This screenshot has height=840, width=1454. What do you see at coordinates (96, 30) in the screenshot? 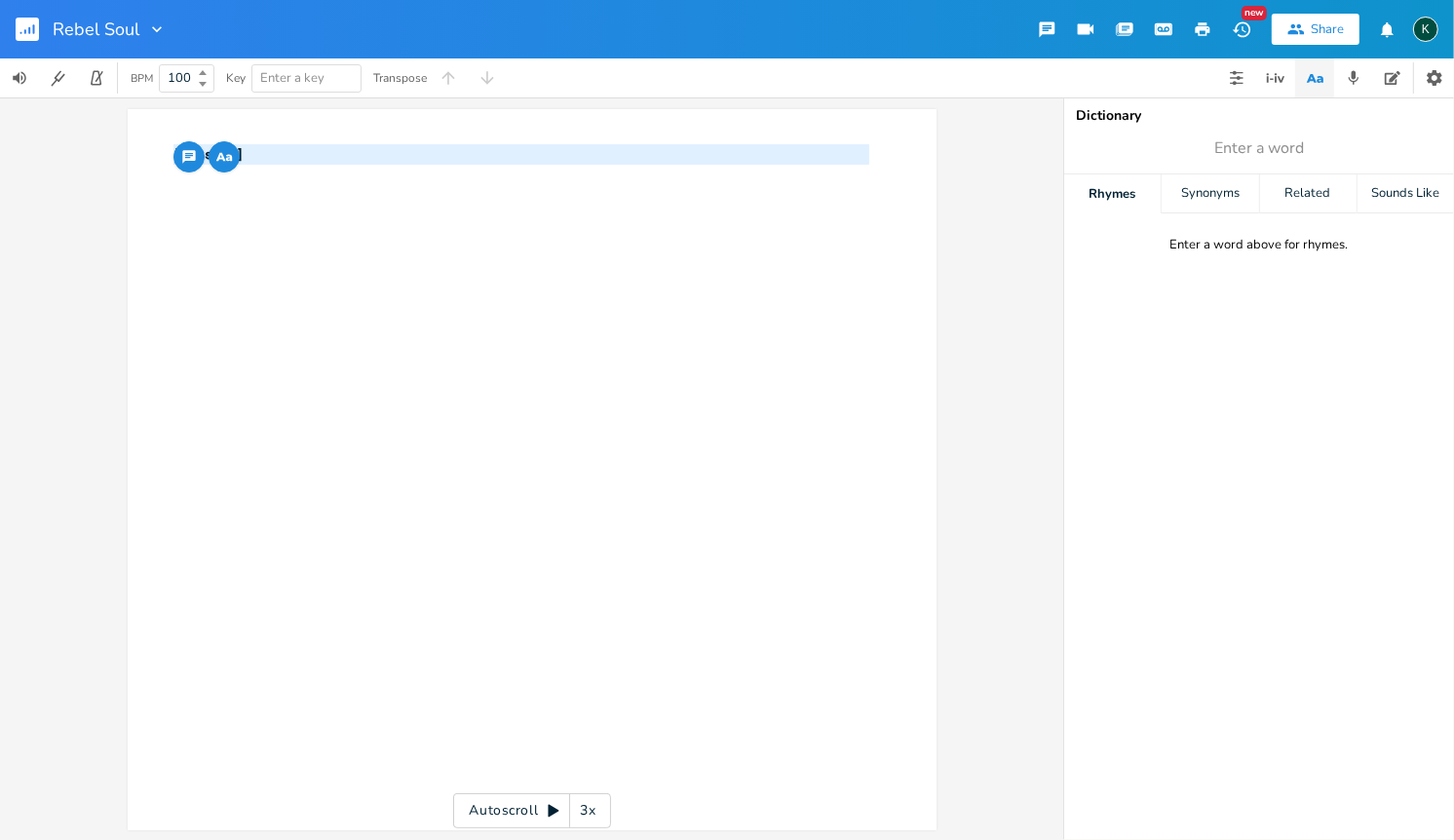
I see `span: Rebel Soul` at bounding box center [96, 30].